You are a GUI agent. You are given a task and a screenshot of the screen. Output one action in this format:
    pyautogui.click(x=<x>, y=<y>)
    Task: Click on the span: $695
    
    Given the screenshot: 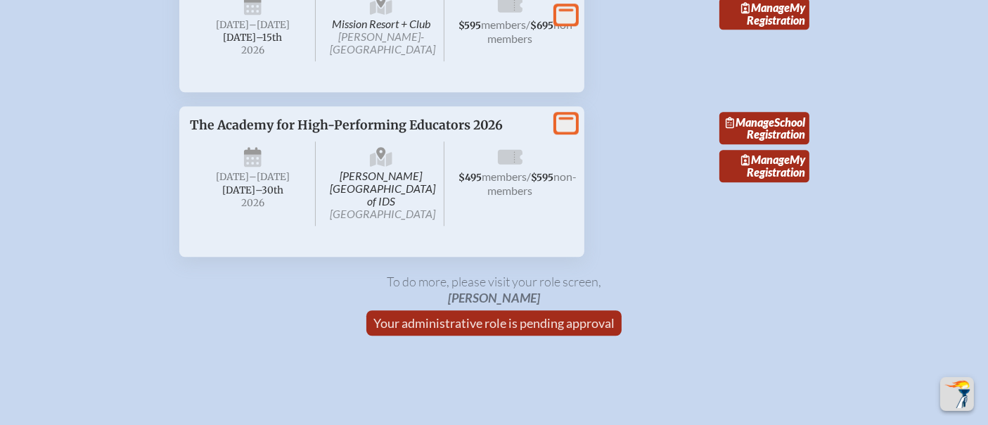 What is the action you would take?
    pyautogui.click(x=541, y=25)
    